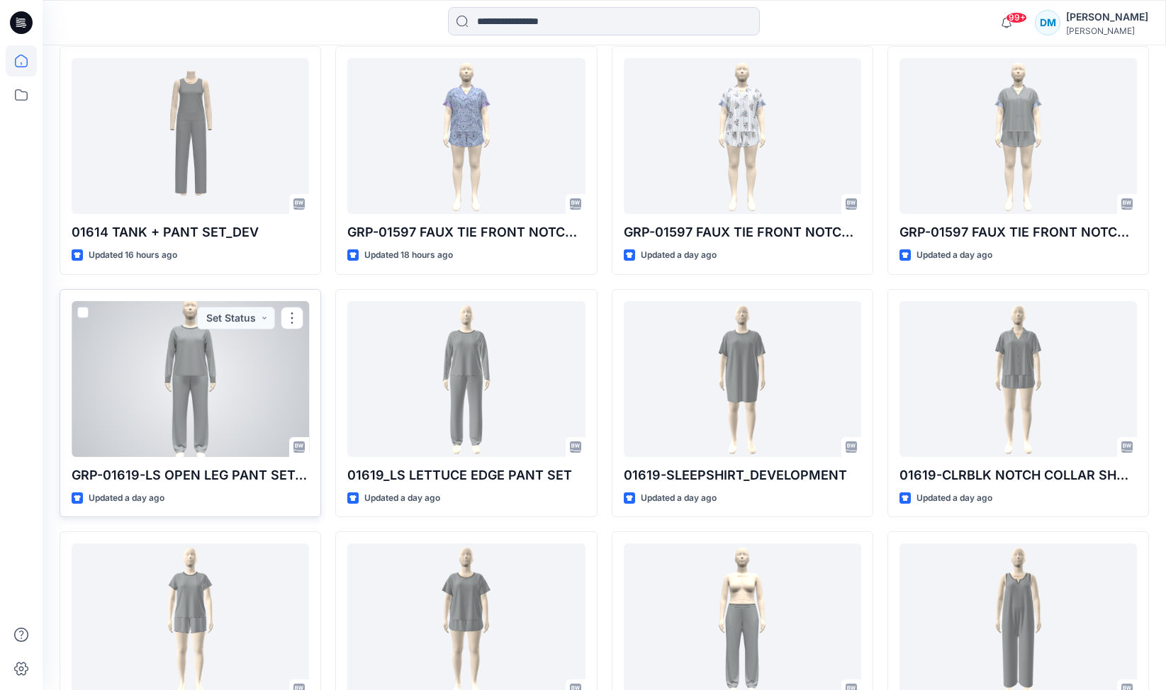 The image size is (1166, 690). Describe the element at coordinates (408, 255) in the screenshot. I see `p: Updated 18 hours ago` at that location.